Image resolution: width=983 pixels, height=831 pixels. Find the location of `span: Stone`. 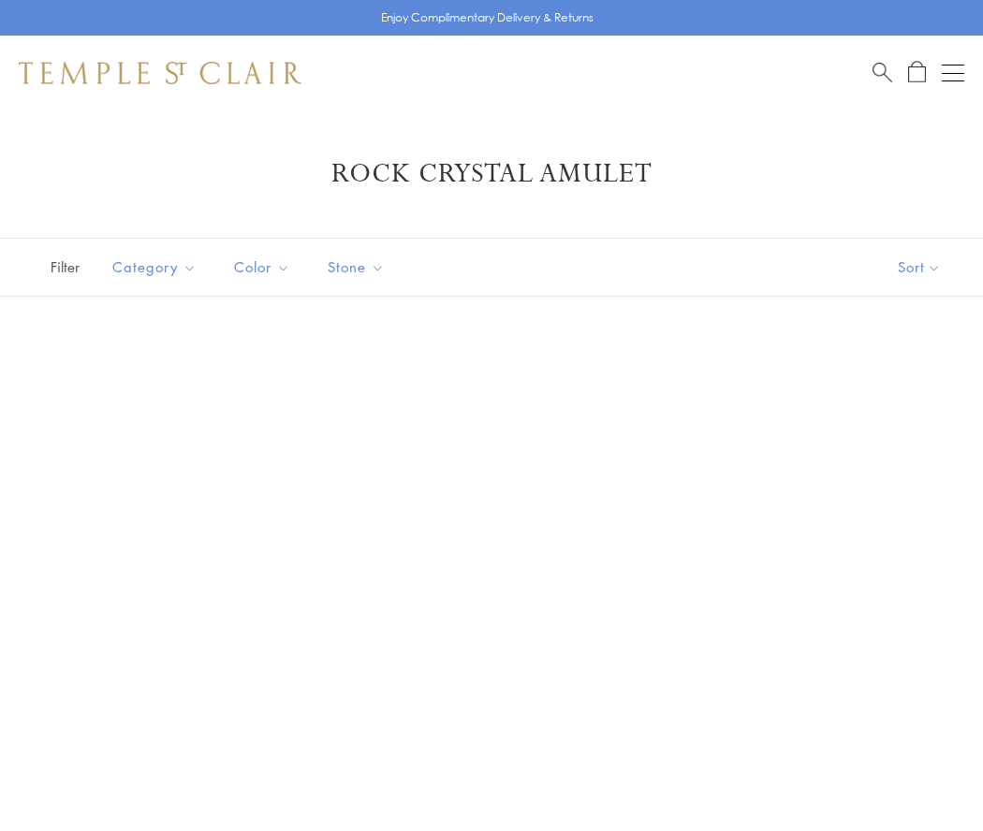

span: Stone is located at coordinates (359, 267).